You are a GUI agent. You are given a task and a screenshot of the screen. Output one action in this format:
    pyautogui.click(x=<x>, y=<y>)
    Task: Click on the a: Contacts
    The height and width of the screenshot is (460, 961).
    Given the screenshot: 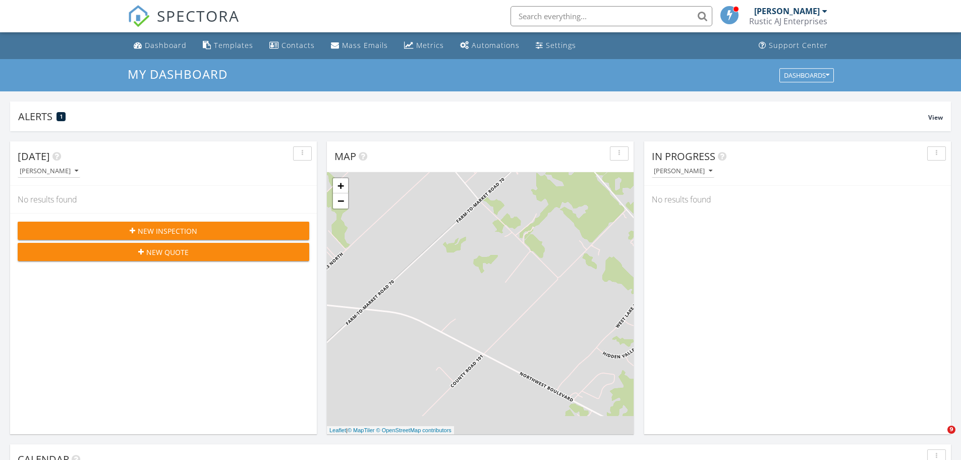 What is the action you would take?
    pyautogui.click(x=292, y=45)
    